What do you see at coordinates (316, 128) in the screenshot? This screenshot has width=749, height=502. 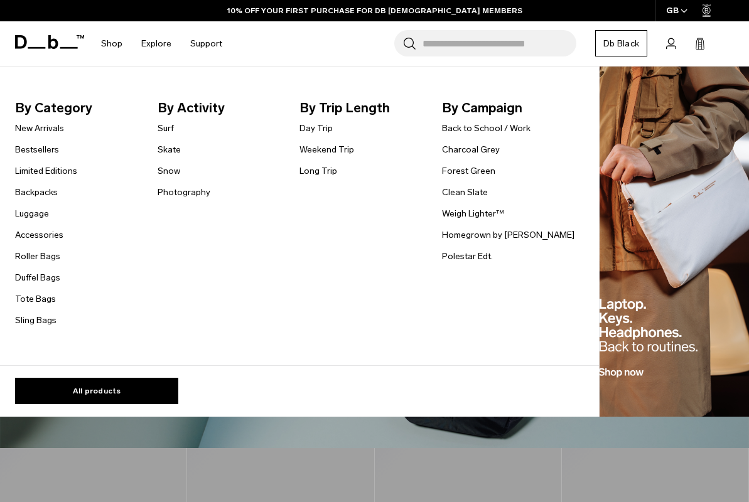 I see `a: Day Trip` at bounding box center [316, 128].